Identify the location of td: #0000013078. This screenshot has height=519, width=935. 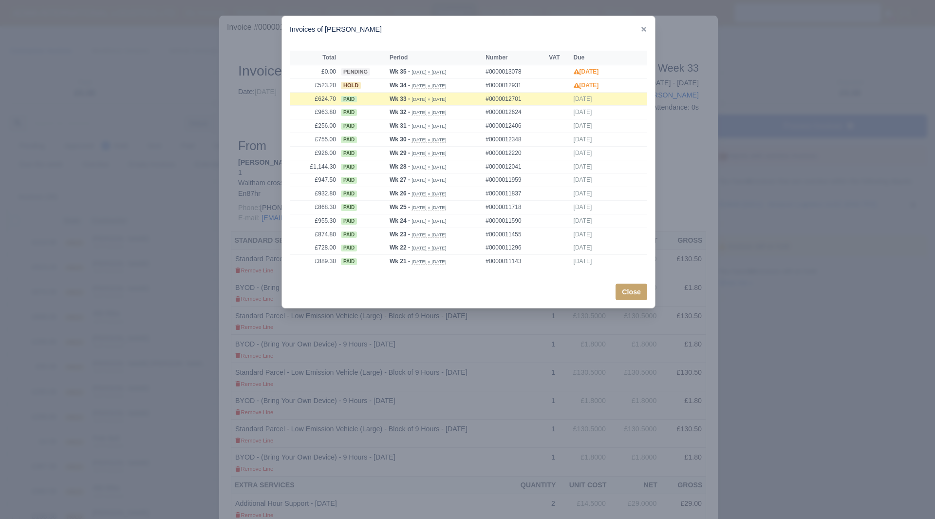
(515, 72).